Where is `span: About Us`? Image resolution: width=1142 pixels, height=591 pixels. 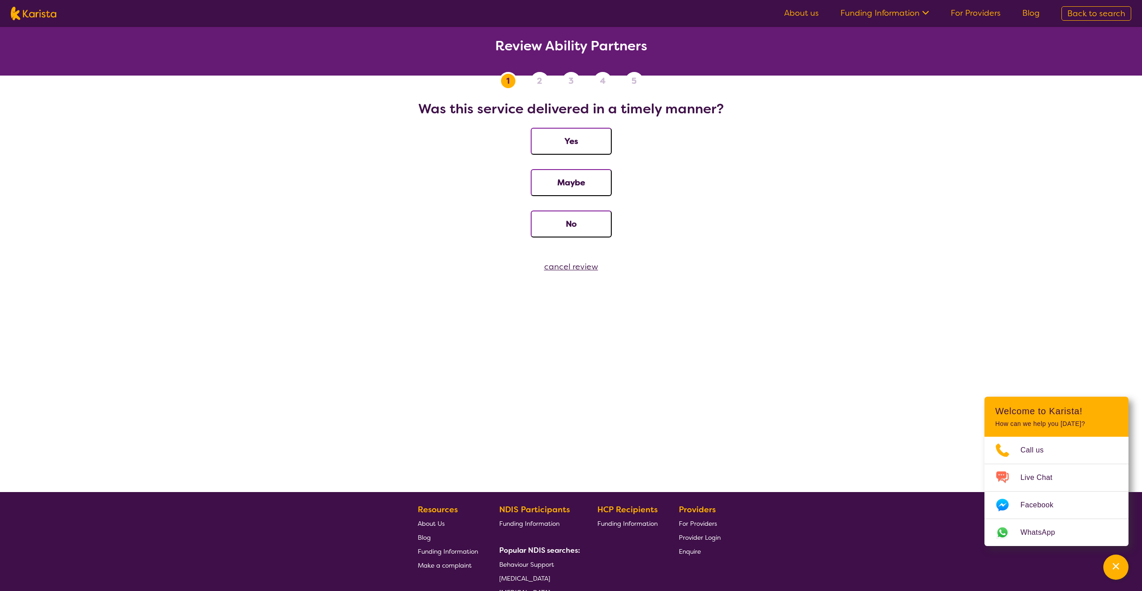 span: About Us is located at coordinates (431, 524).